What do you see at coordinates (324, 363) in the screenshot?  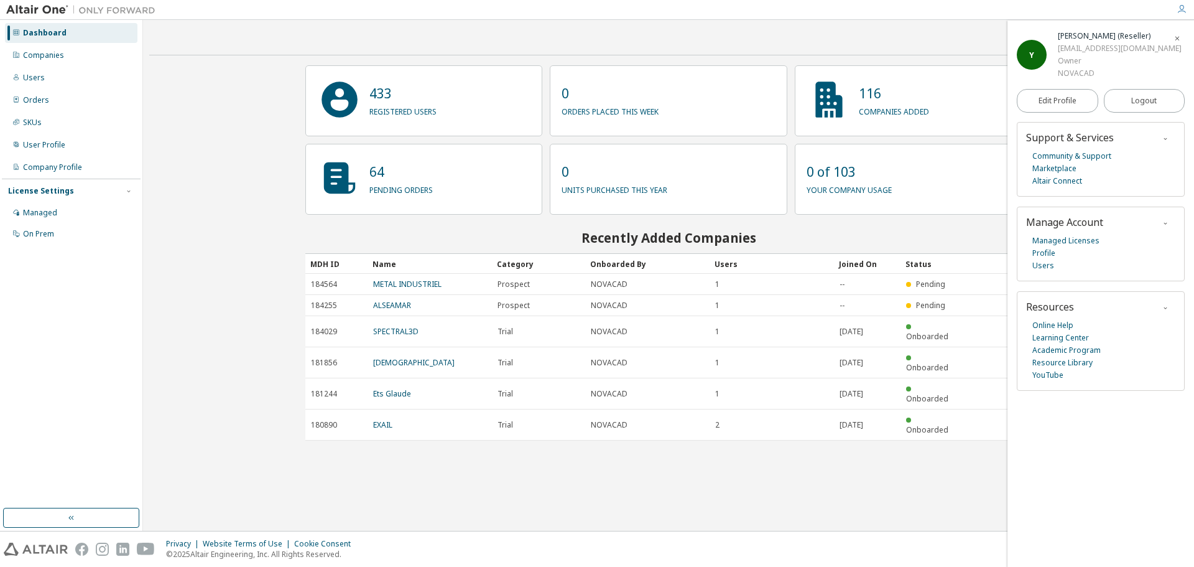 I see `span: 181856` at bounding box center [324, 363].